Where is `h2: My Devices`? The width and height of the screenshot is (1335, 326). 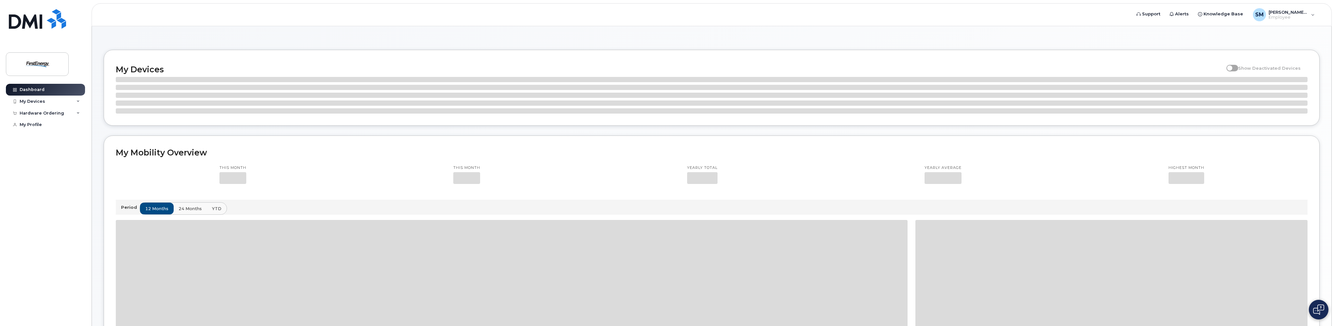 h2: My Devices is located at coordinates (669, 69).